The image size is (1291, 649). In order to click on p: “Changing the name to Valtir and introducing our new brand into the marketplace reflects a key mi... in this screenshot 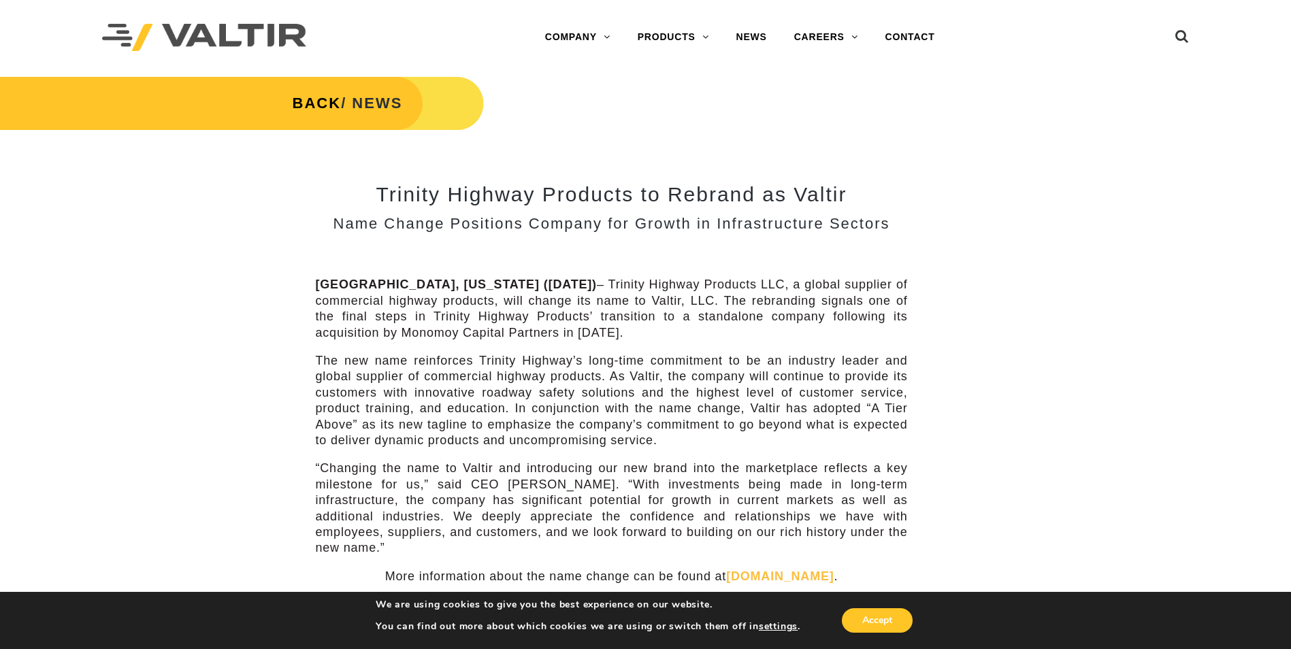, I will do `click(612, 508)`.